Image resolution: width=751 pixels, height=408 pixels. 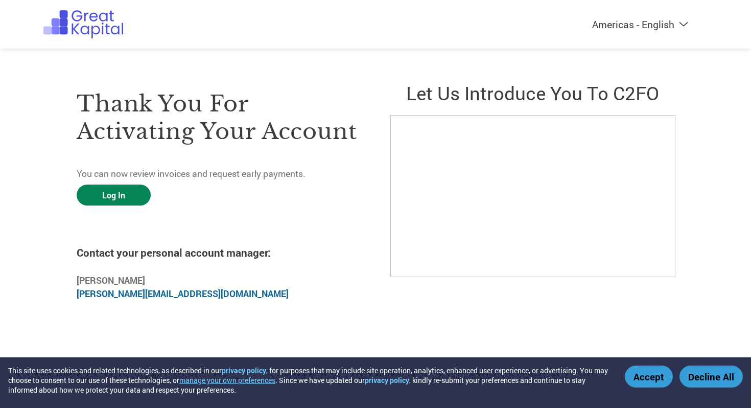 What do you see at coordinates (227, 380) in the screenshot?
I see `button: manage your own preferences` at bounding box center [227, 380].